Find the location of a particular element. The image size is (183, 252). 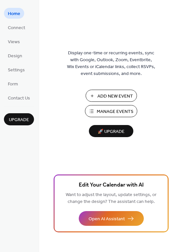

span: Design is located at coordinates (15, 56).